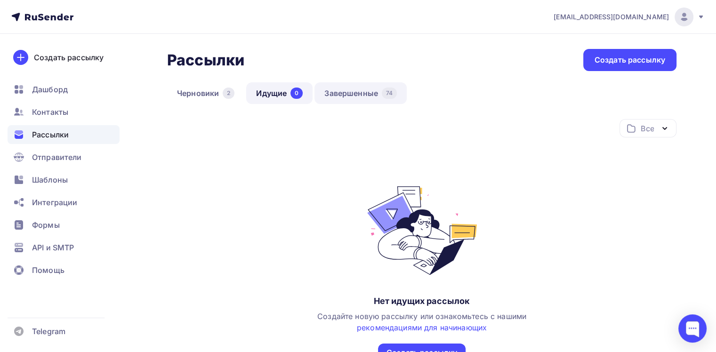 This screenshot has height=352, width=716. I want to click on span: Рассылки, so click(50, 135).